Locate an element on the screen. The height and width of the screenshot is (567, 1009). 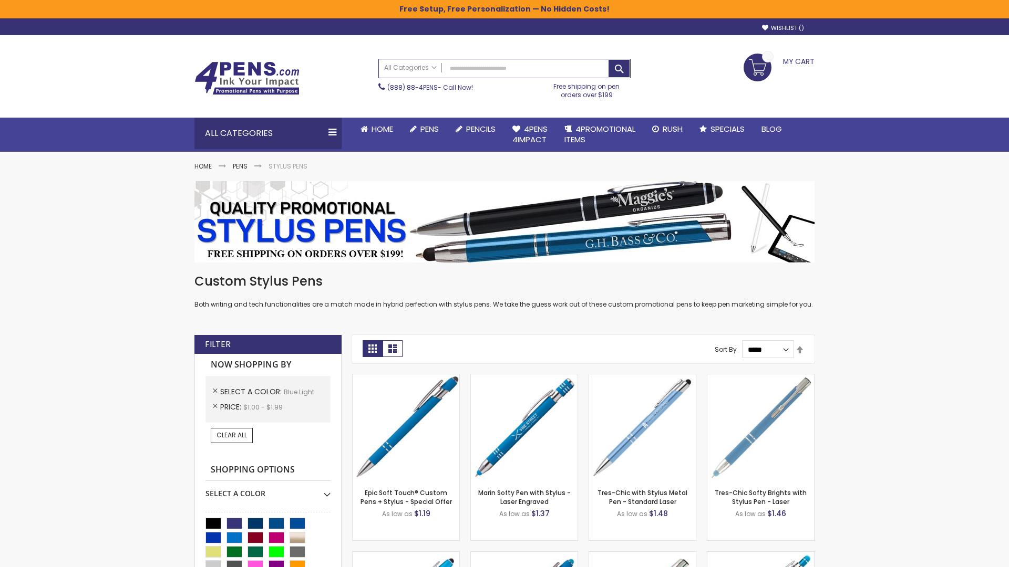
strong: Shopping Options is located at coordinates (268, 470).